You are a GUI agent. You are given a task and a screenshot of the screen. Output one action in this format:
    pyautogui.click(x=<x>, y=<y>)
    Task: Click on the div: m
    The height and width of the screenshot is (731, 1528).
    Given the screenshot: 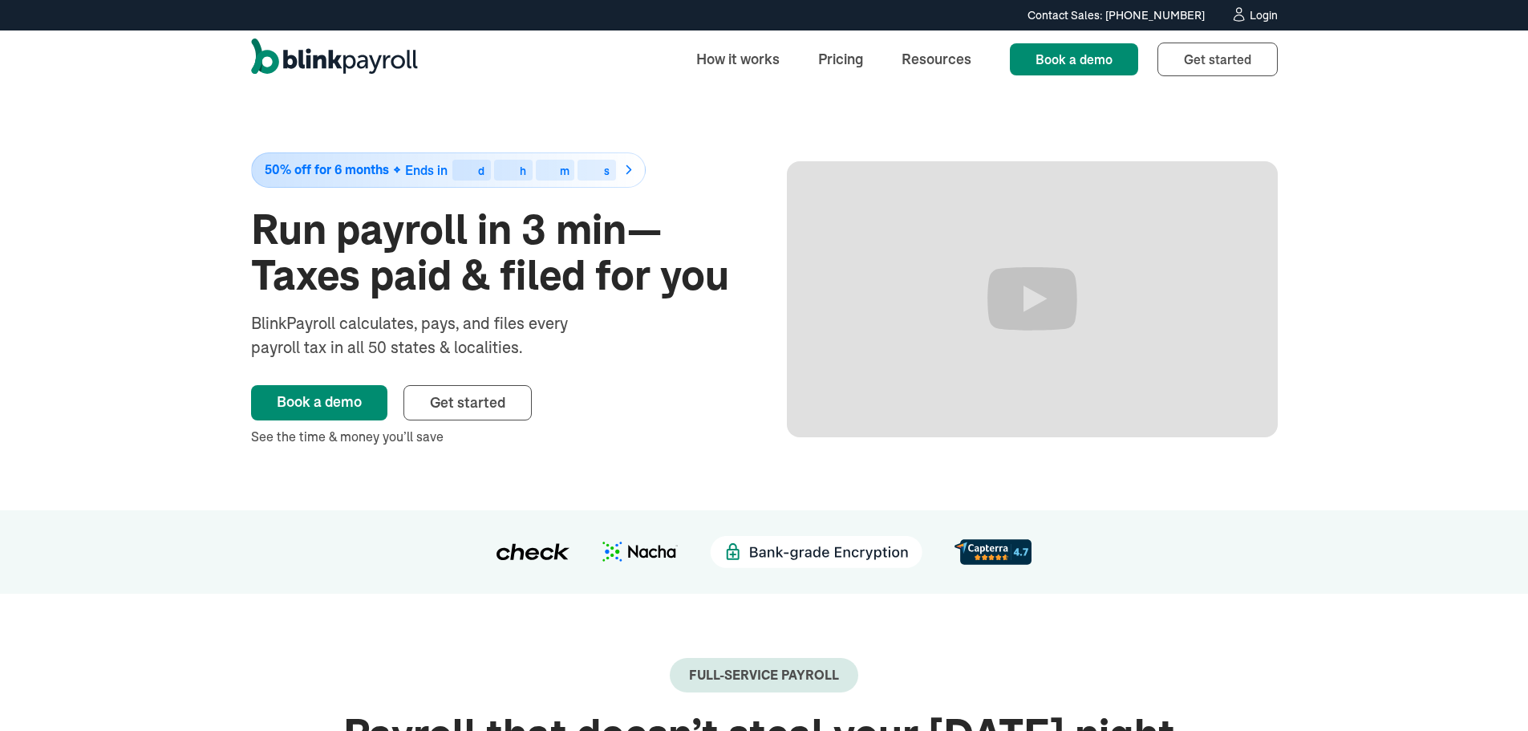 What is the action you would take?
    pyautogui.click(x=565, y=171)
    